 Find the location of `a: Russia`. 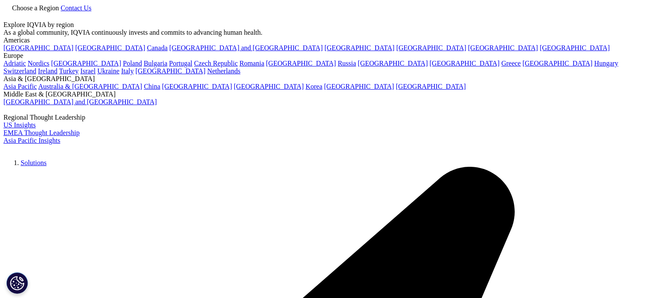

a: Russia is located at coordinates (347, 63).